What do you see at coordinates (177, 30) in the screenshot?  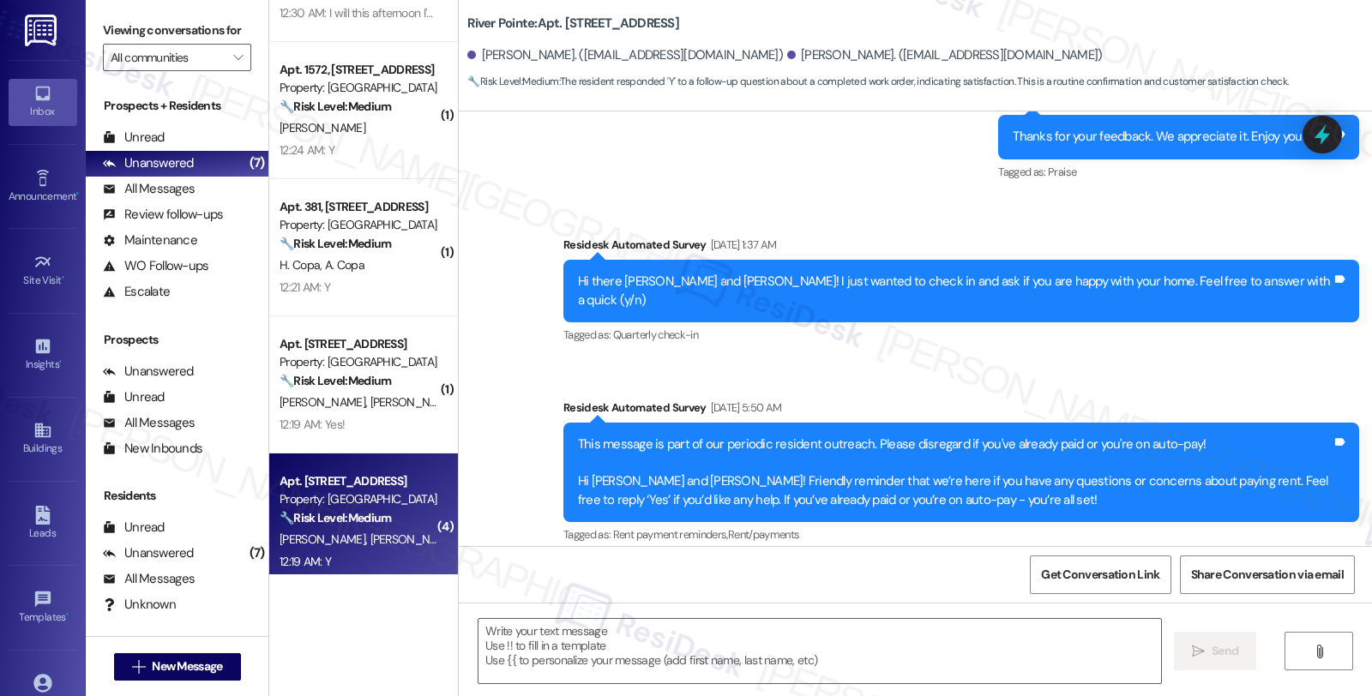 I see `label: Viewing conversations for` at bounding box center [177, 30].